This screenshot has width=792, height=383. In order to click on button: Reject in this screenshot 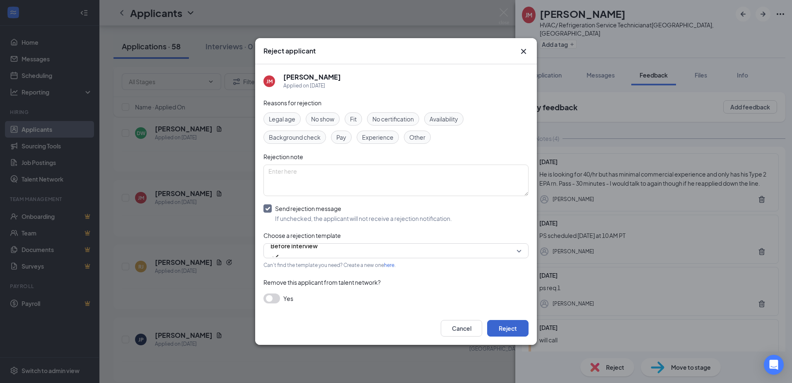, I will do `click(508, 328)`.